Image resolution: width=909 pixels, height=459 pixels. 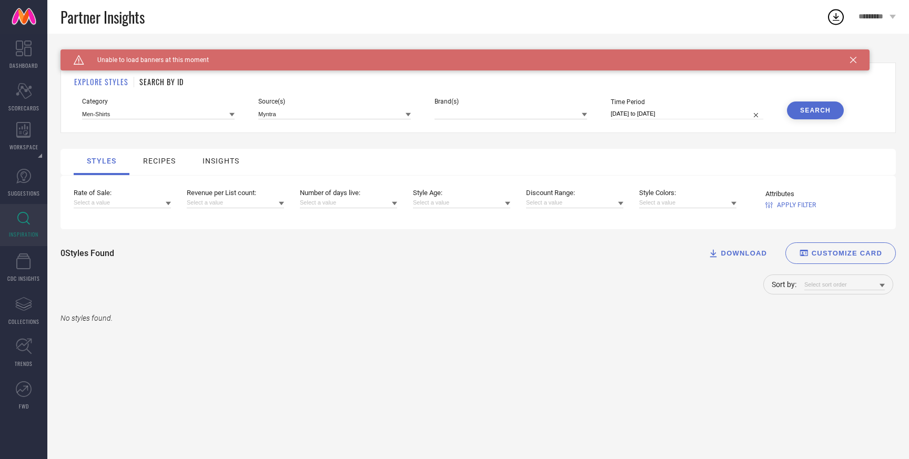 I want to click on button: Search, so click(x=815, y=110).